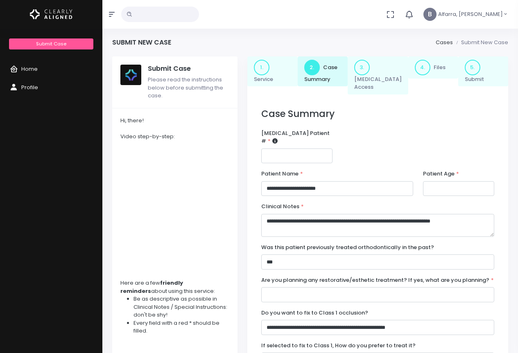  What do you see at coordinates (282, 174) in the screenshot?
I see `label: Patient Name` at bounding box center [282, 174].